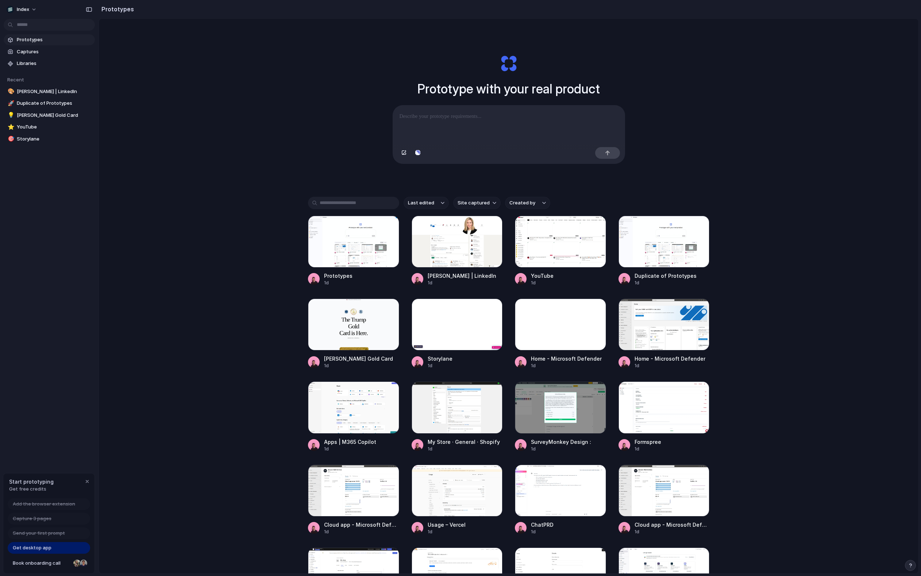 This screenshot has height=576, width=921. Describe the element at coordinates (44, 504) in the screenshot. I see `span: Add the browser extension` at that location.